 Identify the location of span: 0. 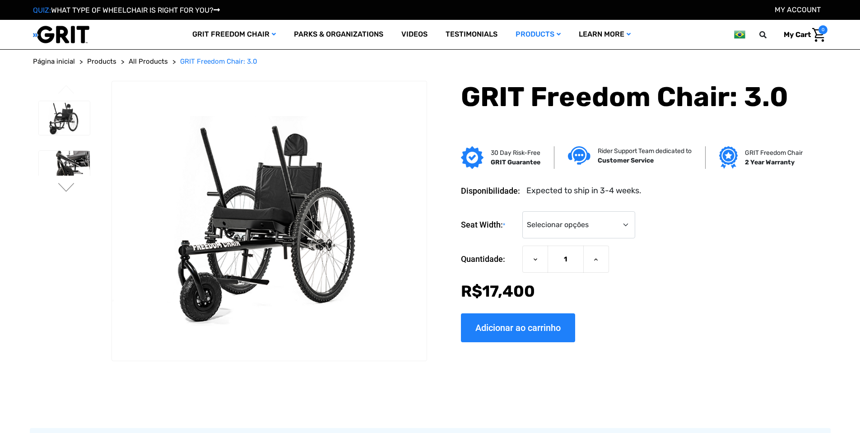
(823, 30).